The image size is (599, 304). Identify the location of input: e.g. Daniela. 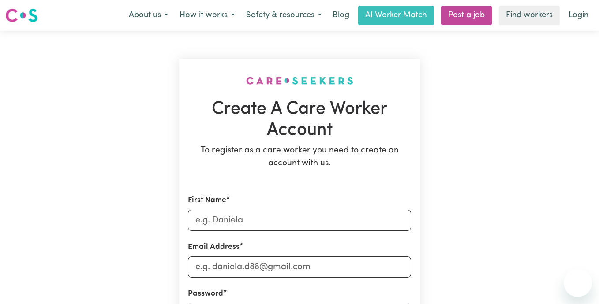
(300, 221).